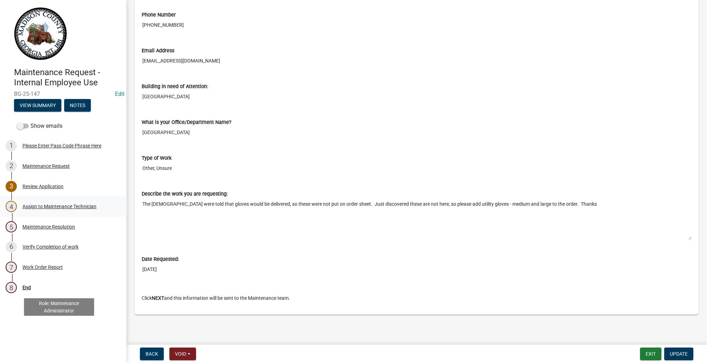 Image resolution: width=707 pixels, height=363 pixels. I want to click on button: View Summary, so click(38, 105).